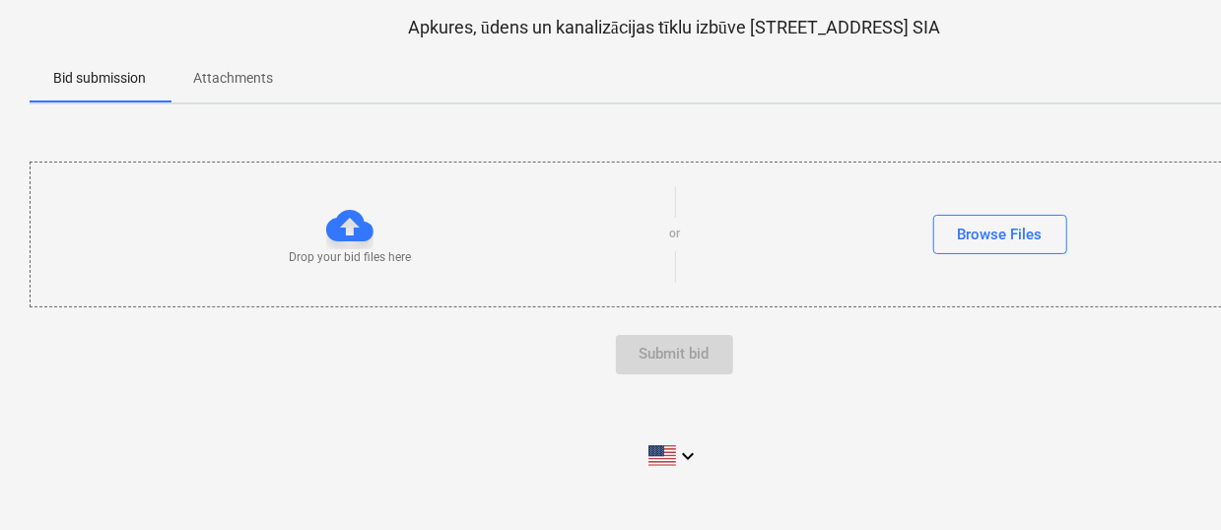 Image resolution: width=1221 pixels, height=530 pixels. I want to click on p: Bid submission, so click(100, 78).